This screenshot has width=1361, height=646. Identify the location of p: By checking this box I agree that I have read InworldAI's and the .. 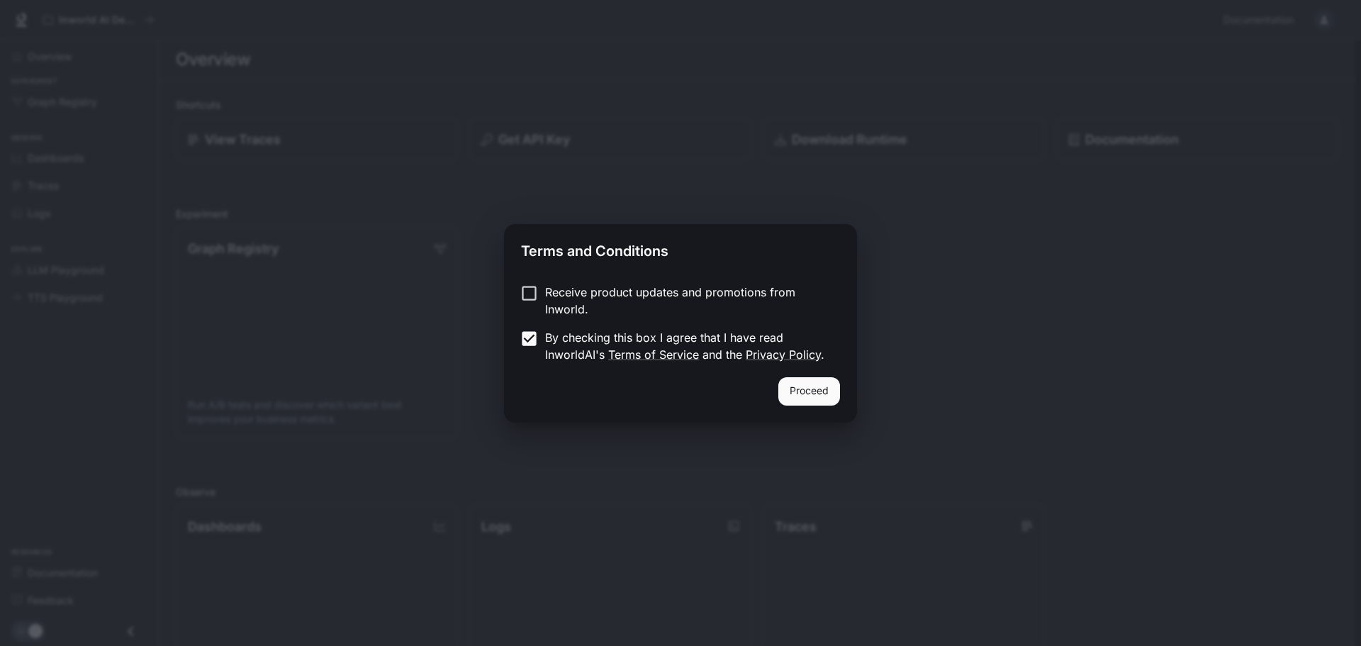
(687, 346).